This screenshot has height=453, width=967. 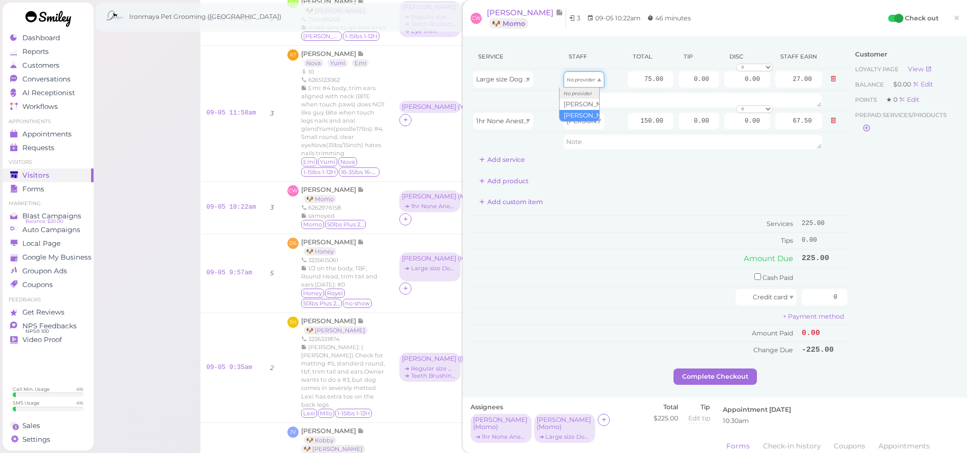 I want to click on label: Check out, so click(x=921, y=18).